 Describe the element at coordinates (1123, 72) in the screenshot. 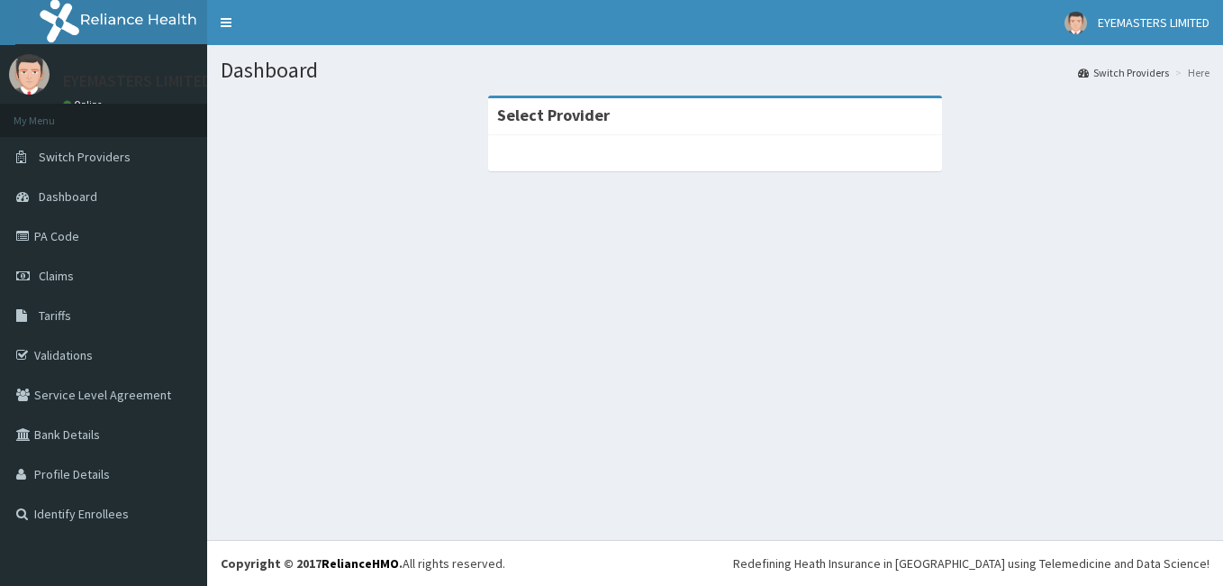

I see `a: Switch Providers` at that location.